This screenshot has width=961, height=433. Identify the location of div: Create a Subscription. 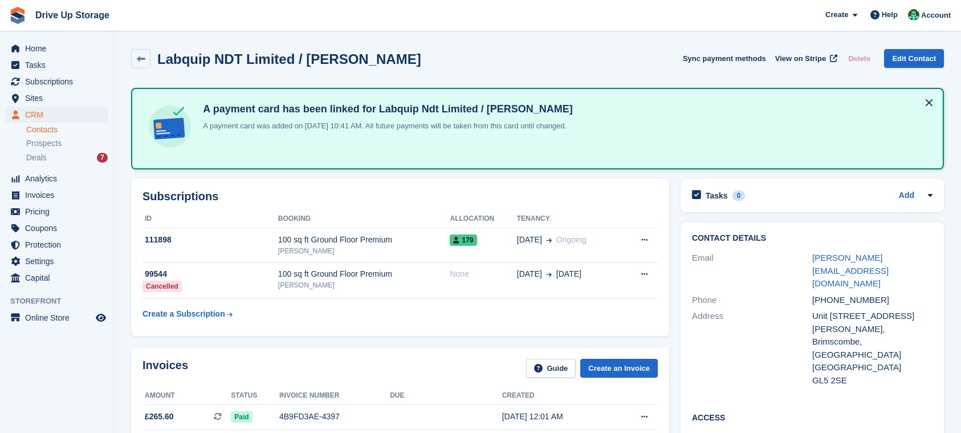
(184, 314).